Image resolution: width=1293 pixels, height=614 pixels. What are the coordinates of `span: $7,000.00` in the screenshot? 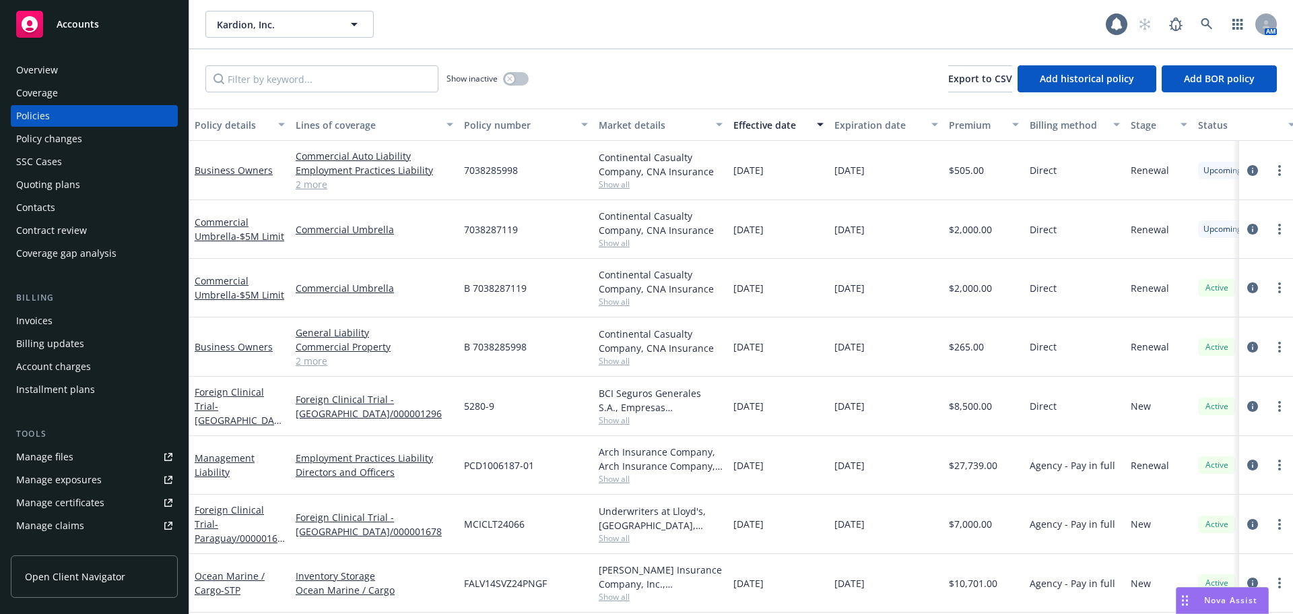 It's located at (971, 523).